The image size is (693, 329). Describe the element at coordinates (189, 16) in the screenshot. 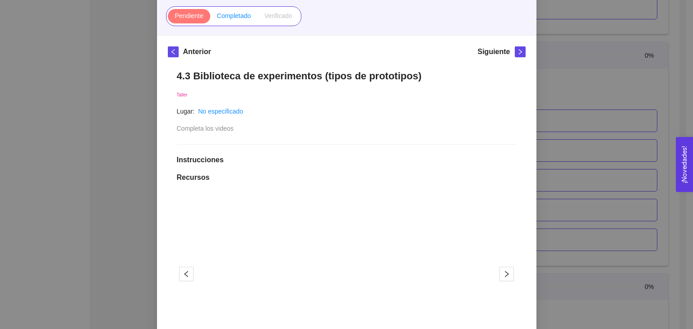

I see `span: Pendiente` at that location.